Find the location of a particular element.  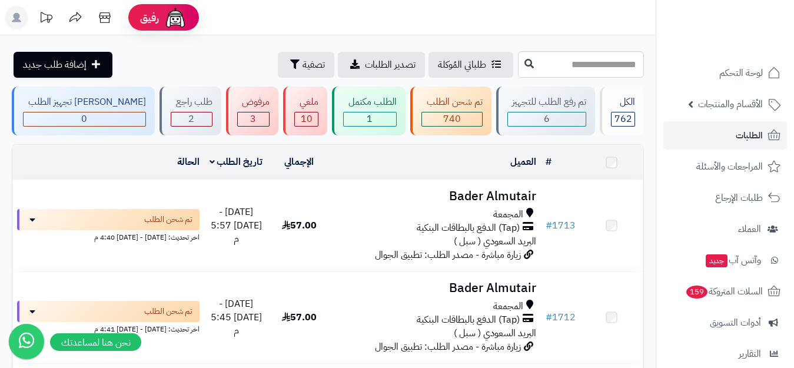

a: طلباتي المُوكلة is located at coordinates (471, 65).